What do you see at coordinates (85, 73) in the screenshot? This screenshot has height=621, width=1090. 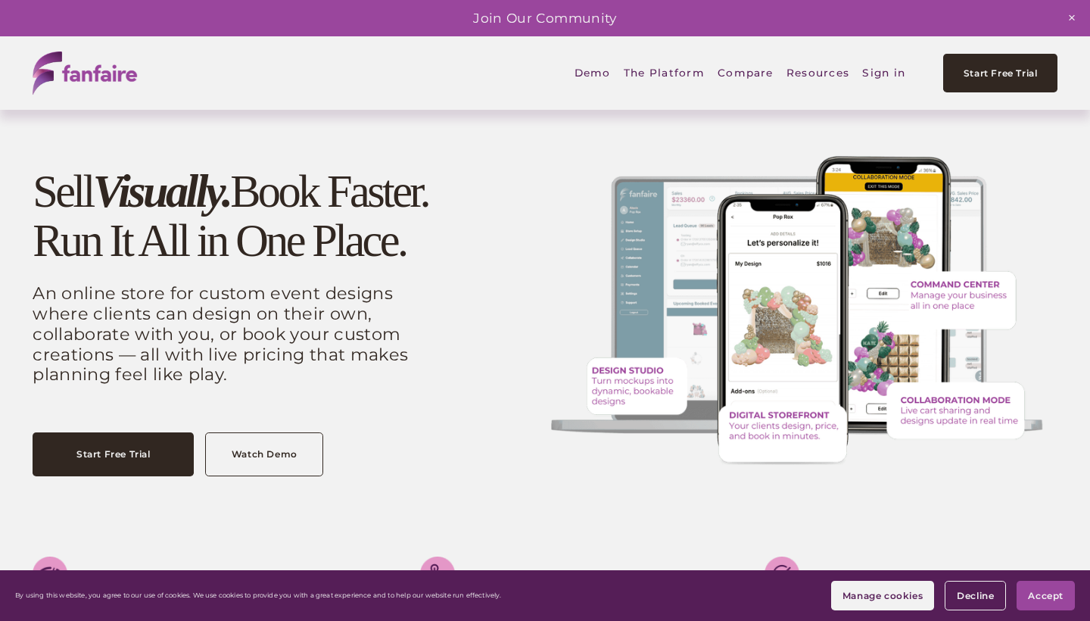 I see `a: fanfaire` at bounding box center [85, 73].